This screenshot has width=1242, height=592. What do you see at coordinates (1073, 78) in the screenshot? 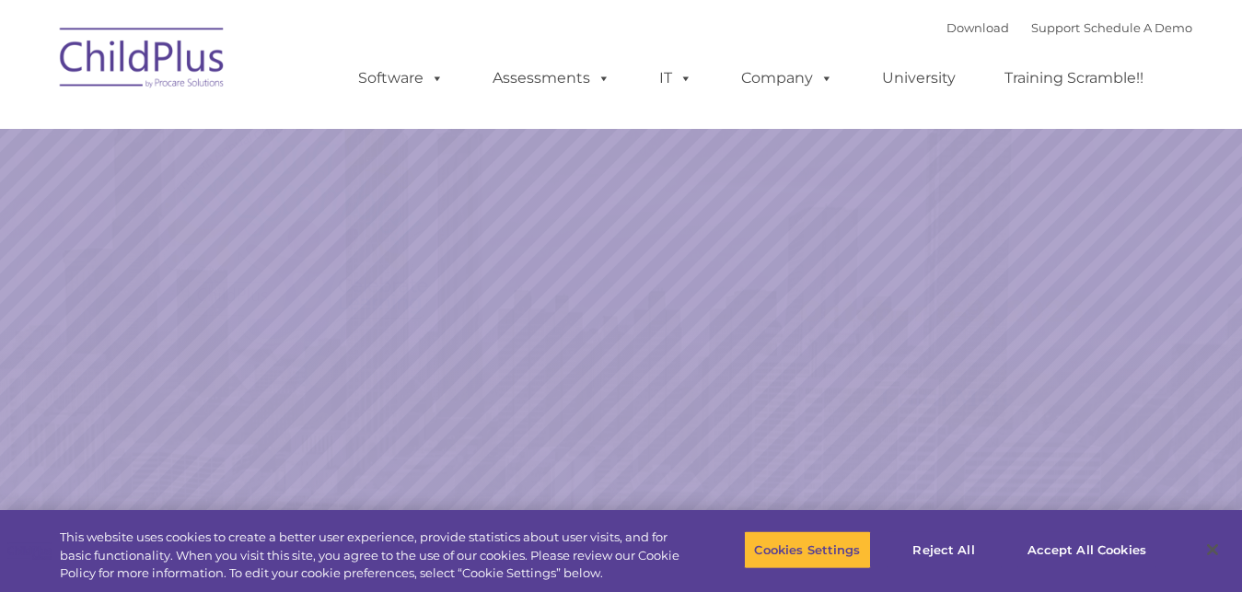
I see `a: Training Scramble!!` at bounding box center [1073, 78].